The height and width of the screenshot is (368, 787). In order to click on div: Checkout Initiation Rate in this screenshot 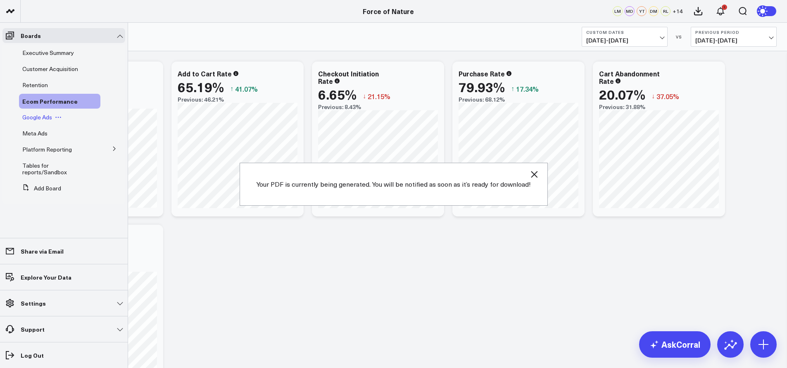, I will do `click(348, 77)`.